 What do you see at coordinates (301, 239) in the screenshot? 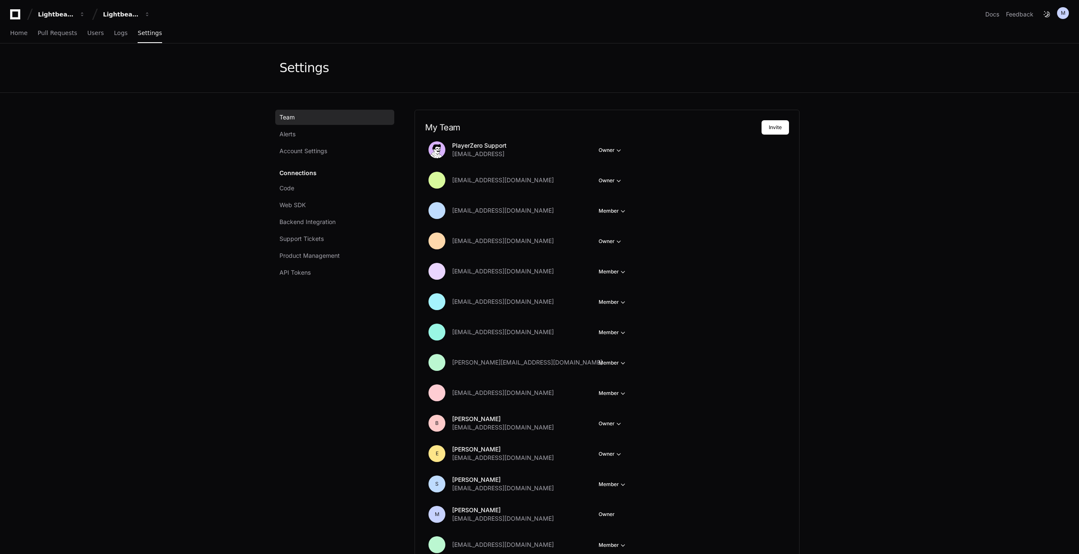
I see `span: Support Tickets` at bounding box center [301, 239].